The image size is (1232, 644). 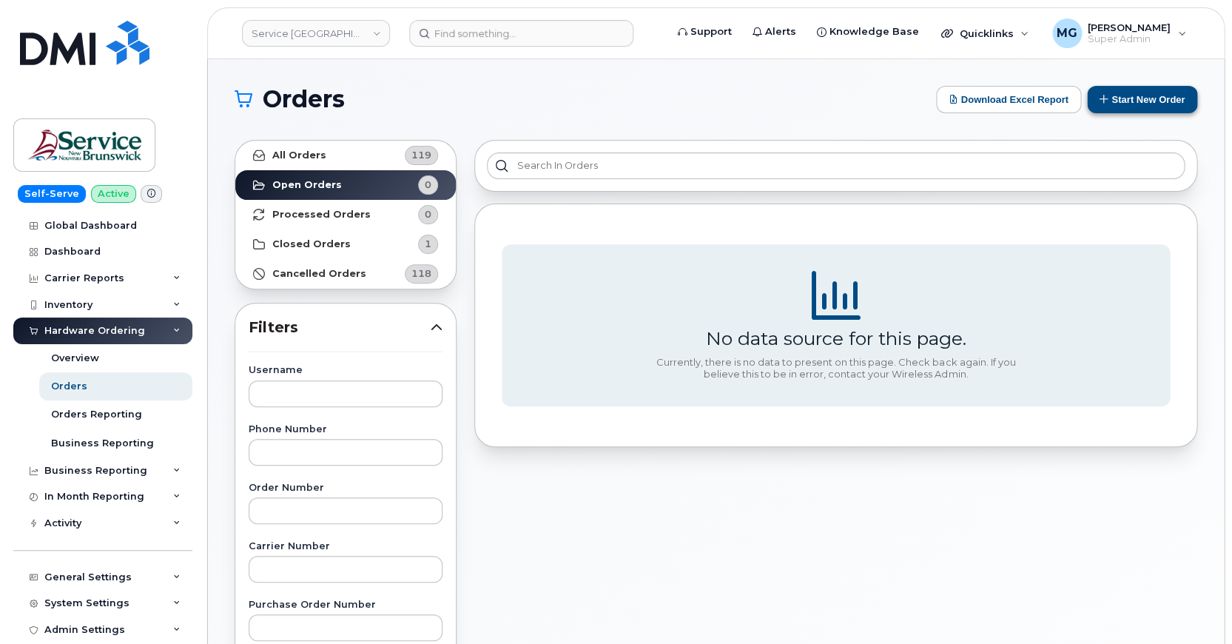 What do you see at coordinates (1008, 99) in the screenshot?
I see `button: Download Excel Report` at bounding box center [1008, 99].